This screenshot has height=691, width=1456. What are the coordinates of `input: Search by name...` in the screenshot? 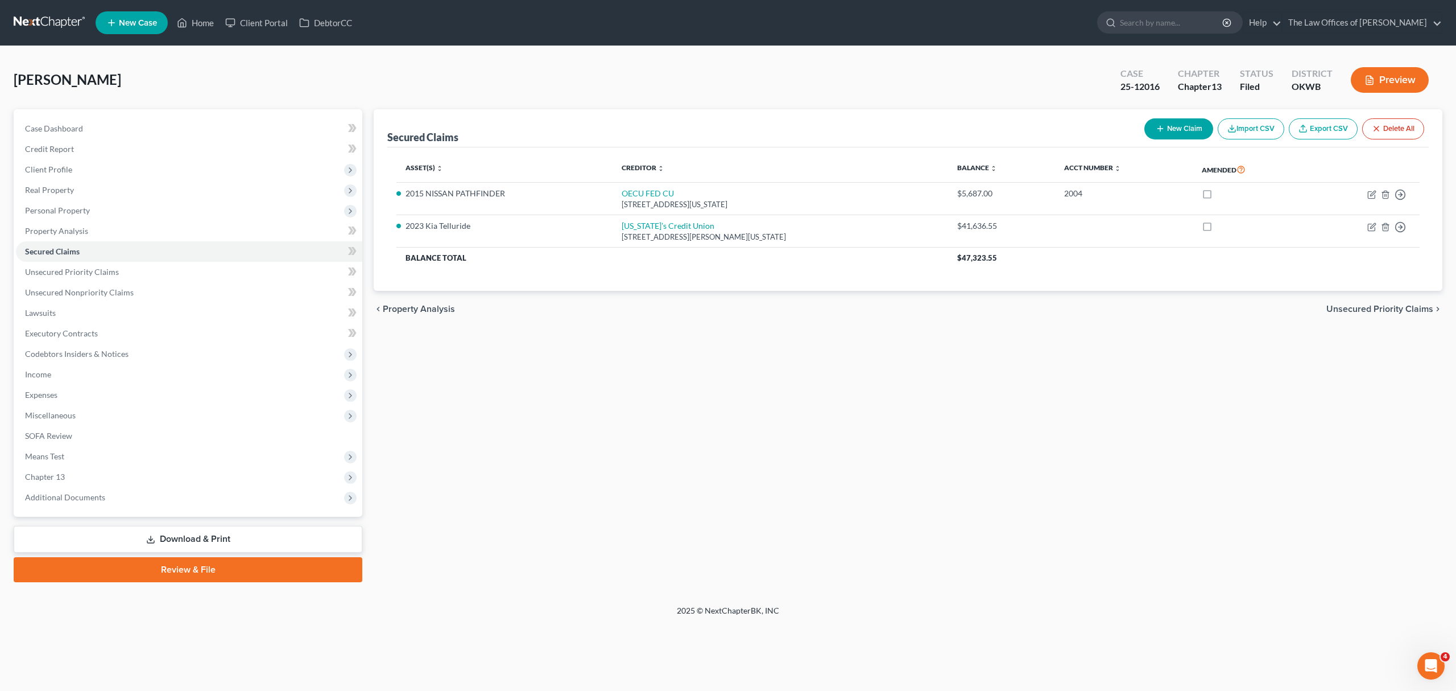 It's located at (1172, 22).